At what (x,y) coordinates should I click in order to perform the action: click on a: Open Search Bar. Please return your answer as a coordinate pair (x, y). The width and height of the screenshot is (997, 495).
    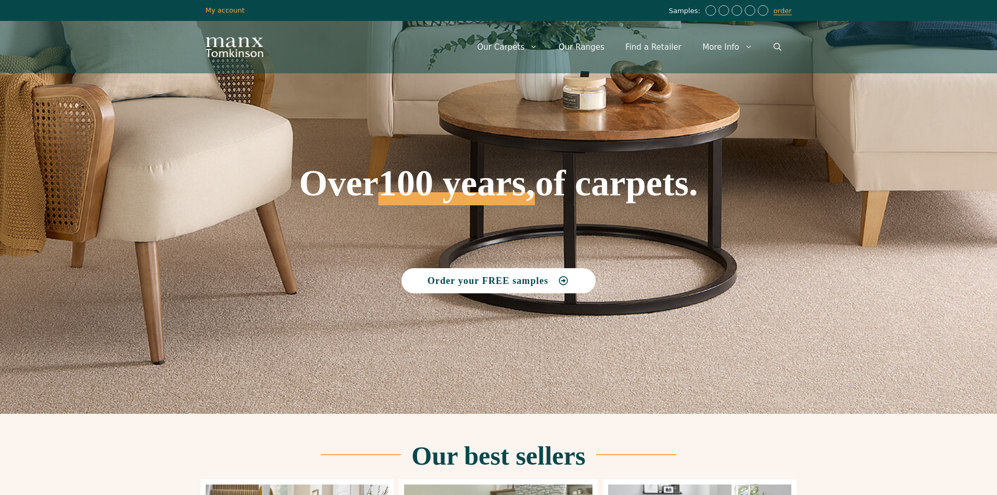
    Looking at the image, I should click on (777, 47).